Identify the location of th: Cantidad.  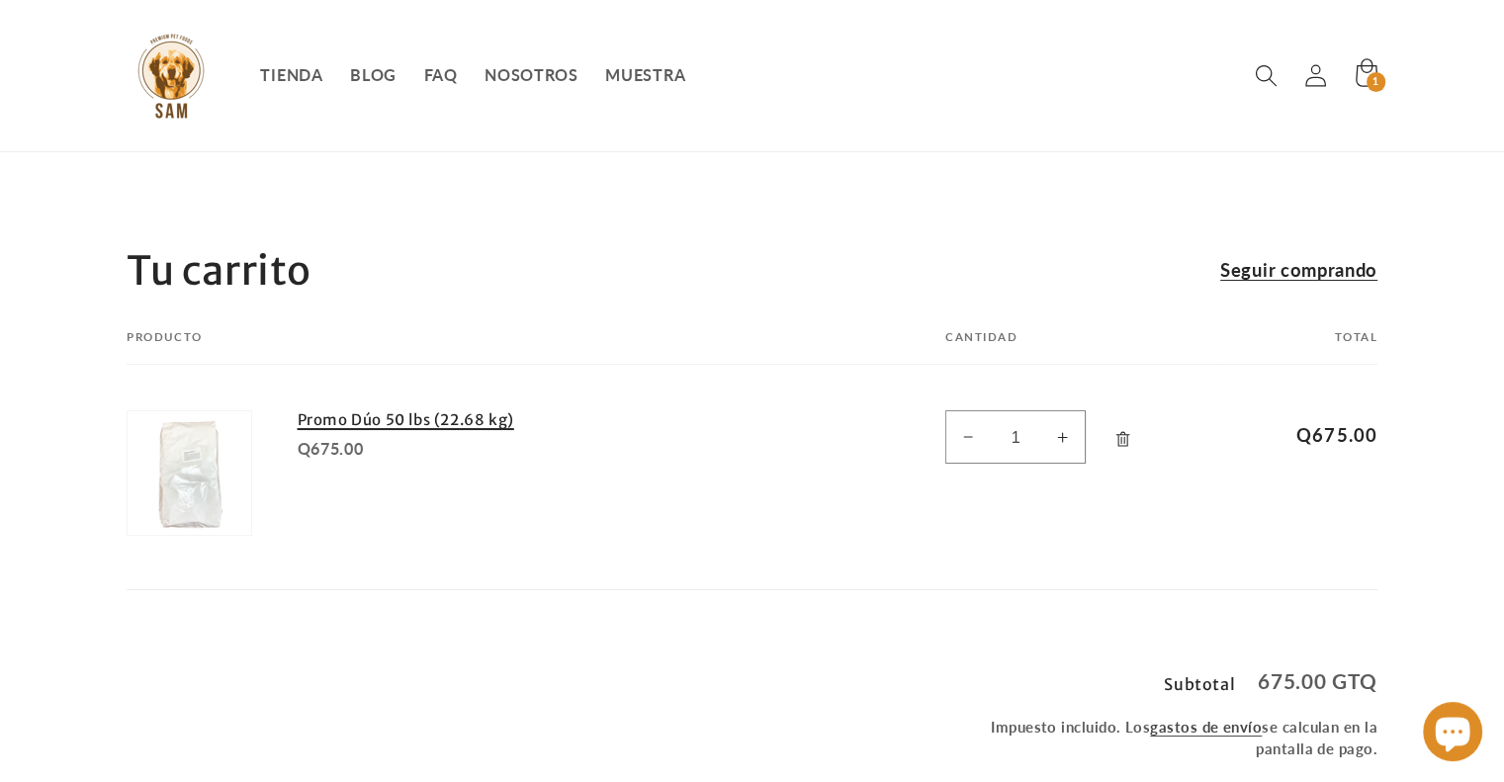
(1046, 347).